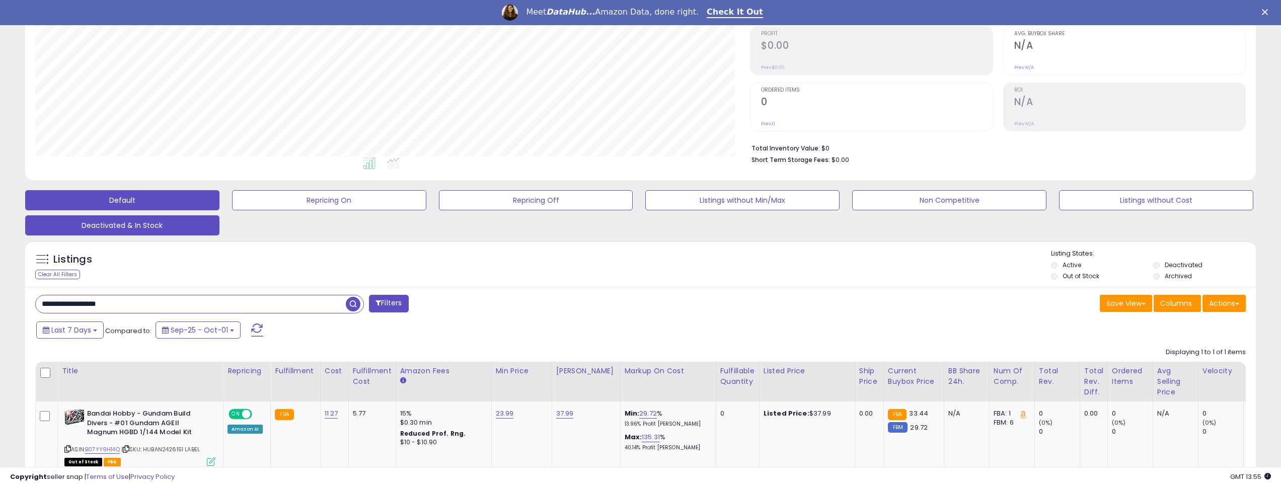 This screenshot has width=1281, height=487. What do you see at coordinates (786, 413) in the screenshot?
I see `b: Listed Price:` at bounding box center [786, 413].